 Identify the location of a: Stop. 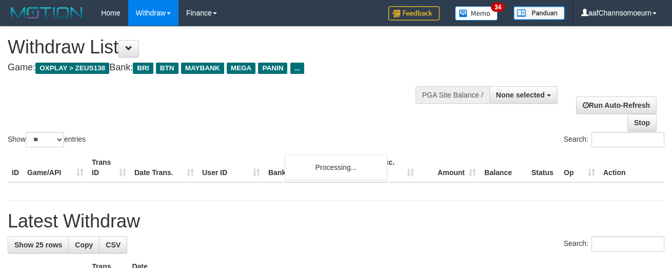
(641, 123).